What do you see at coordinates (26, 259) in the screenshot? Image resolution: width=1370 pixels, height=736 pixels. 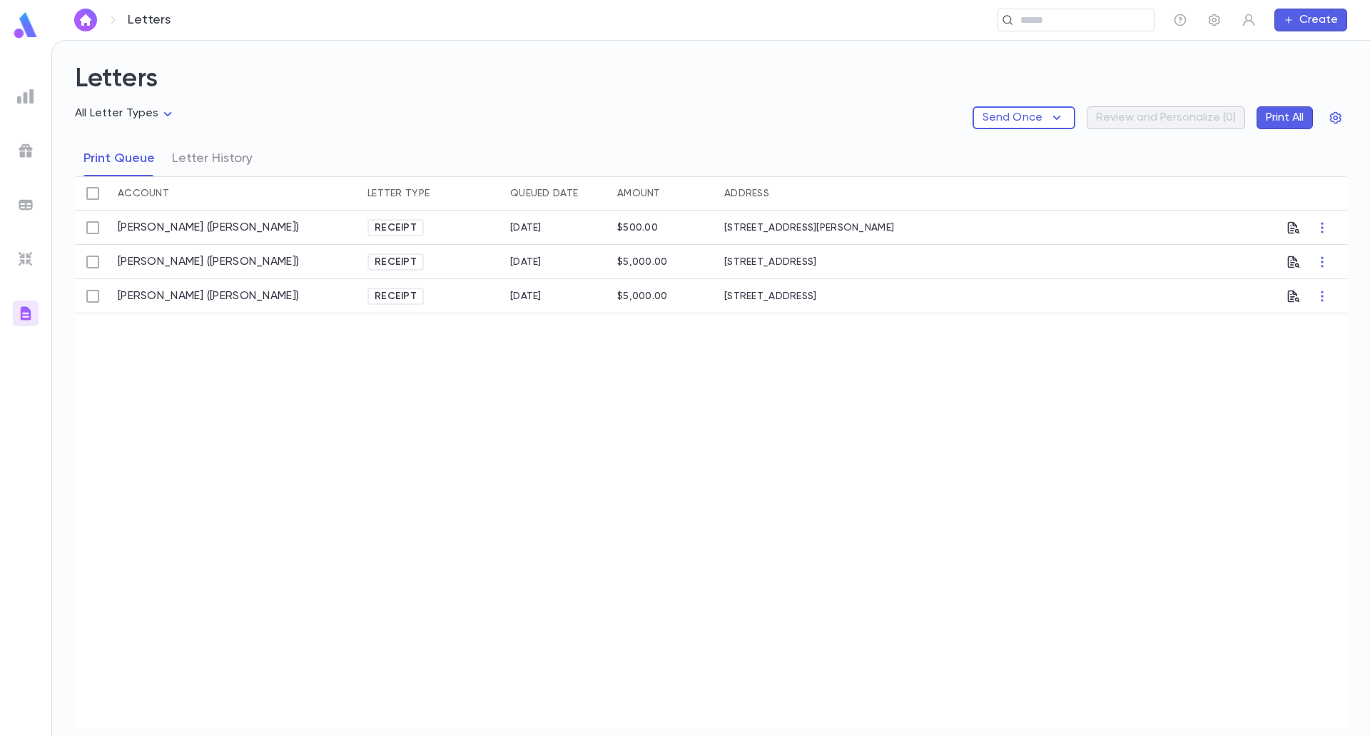 I see `img: imports_grey.530a8a0e642e233f2baf0ef88e8c9fcb.svg` at bounding box center [26, 259].